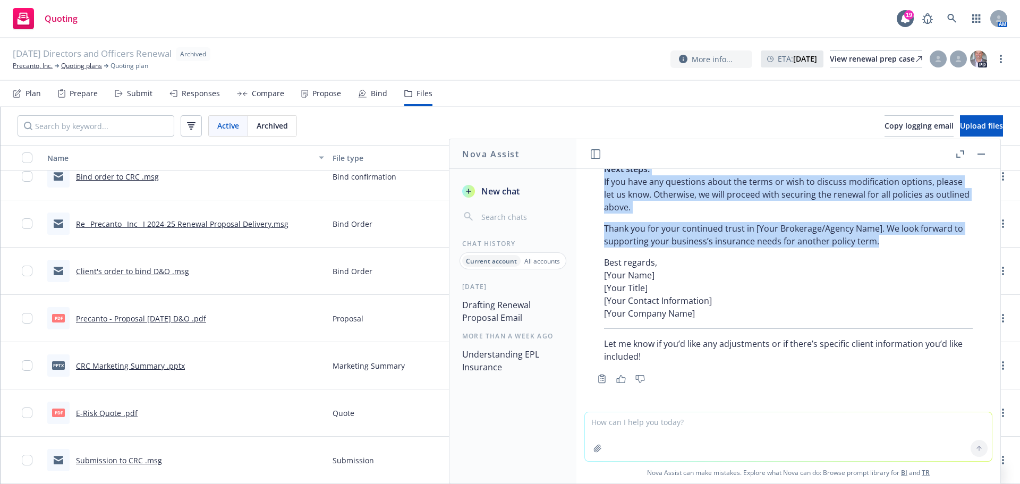  Describe the element at coordinates (512, 361) in the screenshot. I see `button: Understanding EPL Insurance` at that location.